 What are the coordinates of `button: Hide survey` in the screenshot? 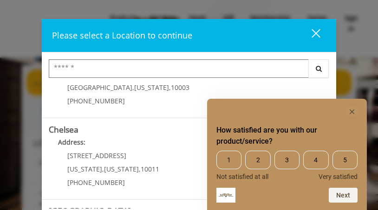 It's located at (352, 112).